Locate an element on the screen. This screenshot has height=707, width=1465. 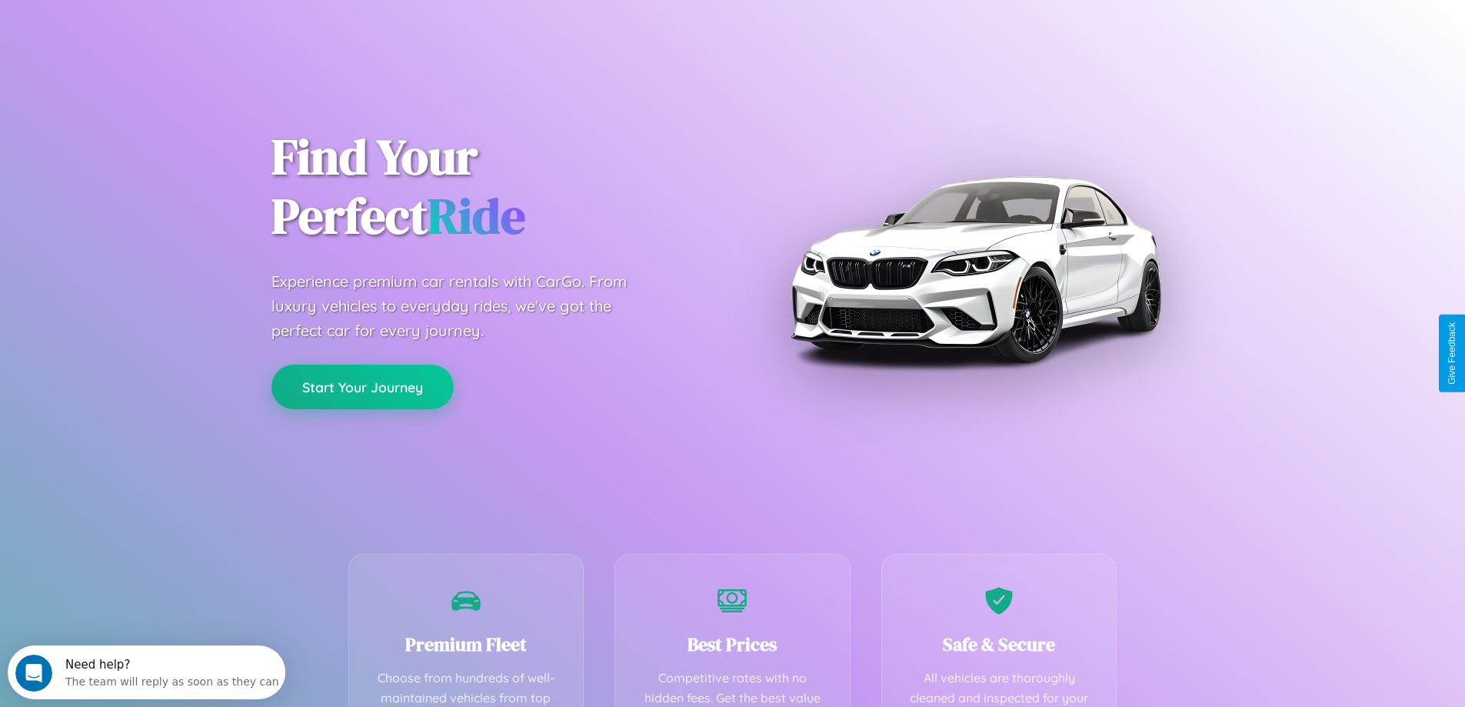
p: Experience premium car rentals with CarGo. From luxury vehicles to everyday rides, we've got the ... is located at coordinates (464, 306).